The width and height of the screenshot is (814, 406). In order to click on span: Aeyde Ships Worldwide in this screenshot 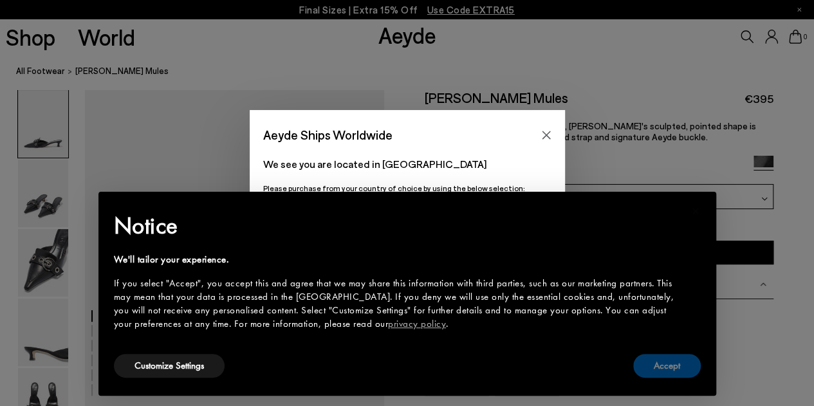, I will do `click(327, 134)`.